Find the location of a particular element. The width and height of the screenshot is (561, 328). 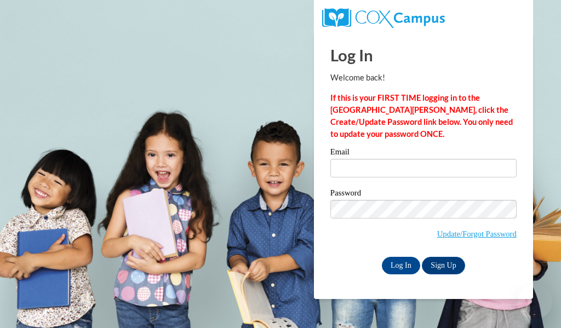

a: Update/Forgot Password is located at coordinates (477, 234).